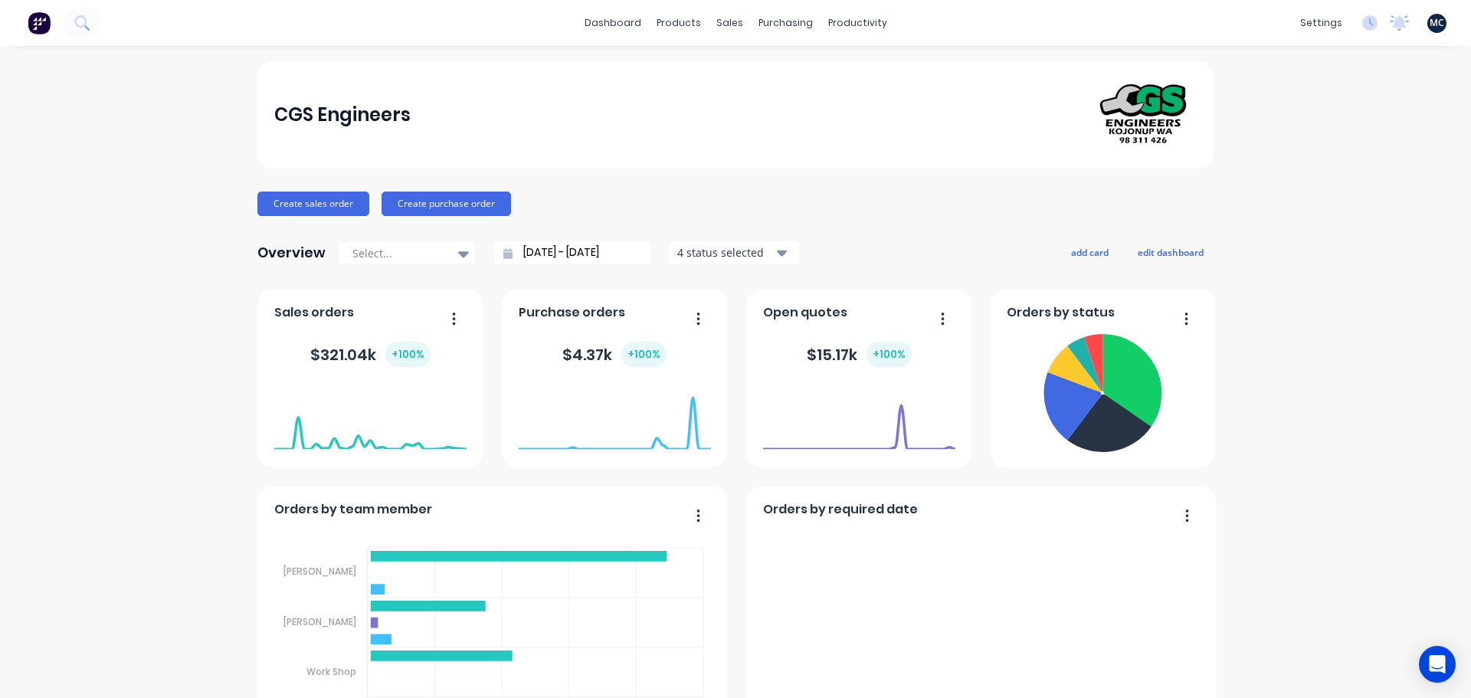  What do you see at coordinates (786, 23) in the screenshot?
I see `div: purchasing` at bounding box center [786, 23].